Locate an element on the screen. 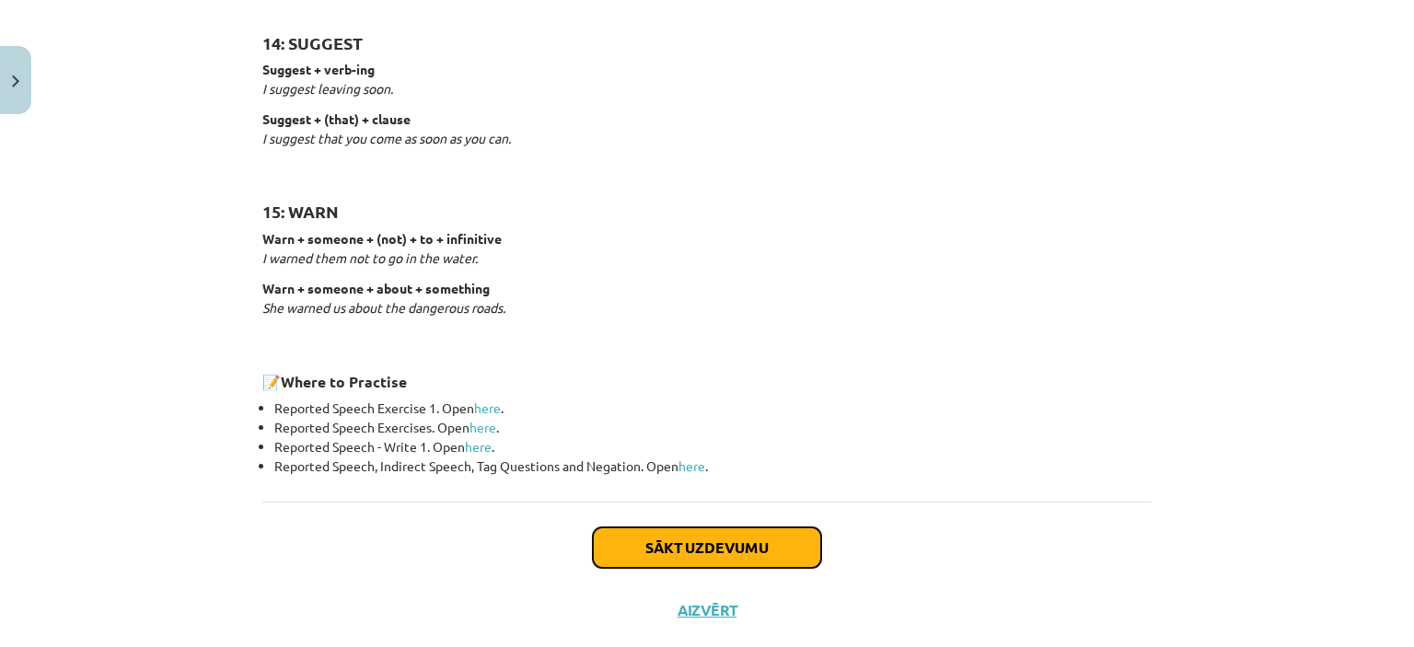 This screenshot has height=647, width=1414. strong: Suggest + verb-ing is located at coordinates (319, 69).